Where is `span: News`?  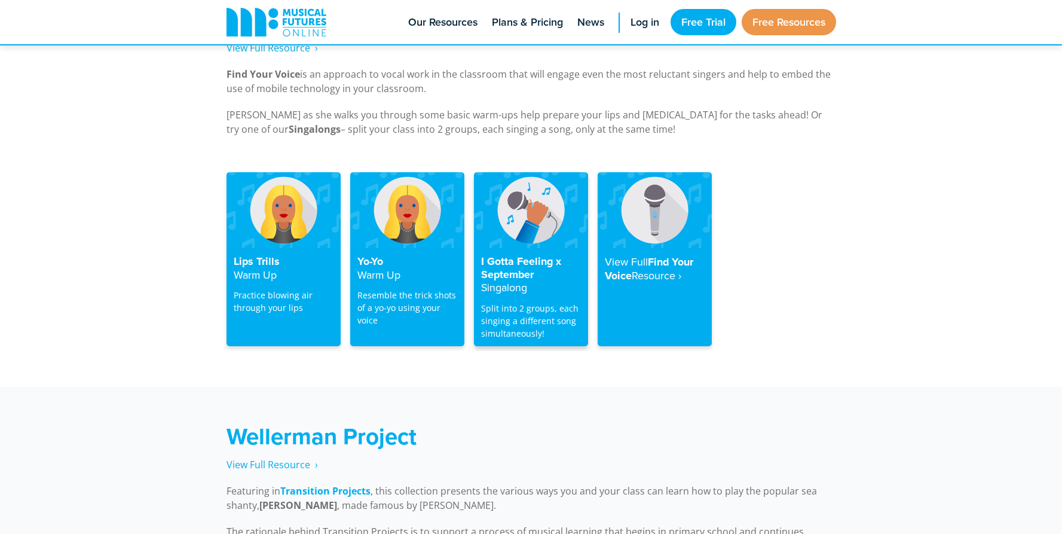
span: News is located at coordinates (591, 22).